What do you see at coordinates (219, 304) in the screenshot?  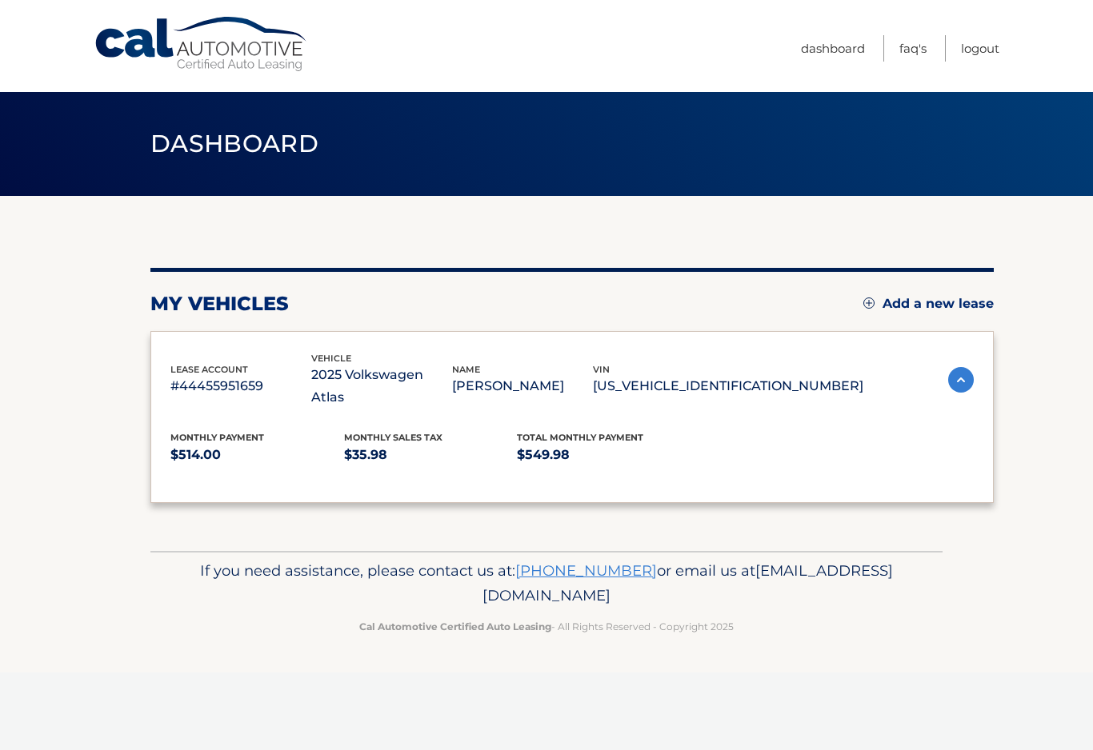 I see `h2: my vehicles` at bounding box center [219, 304].